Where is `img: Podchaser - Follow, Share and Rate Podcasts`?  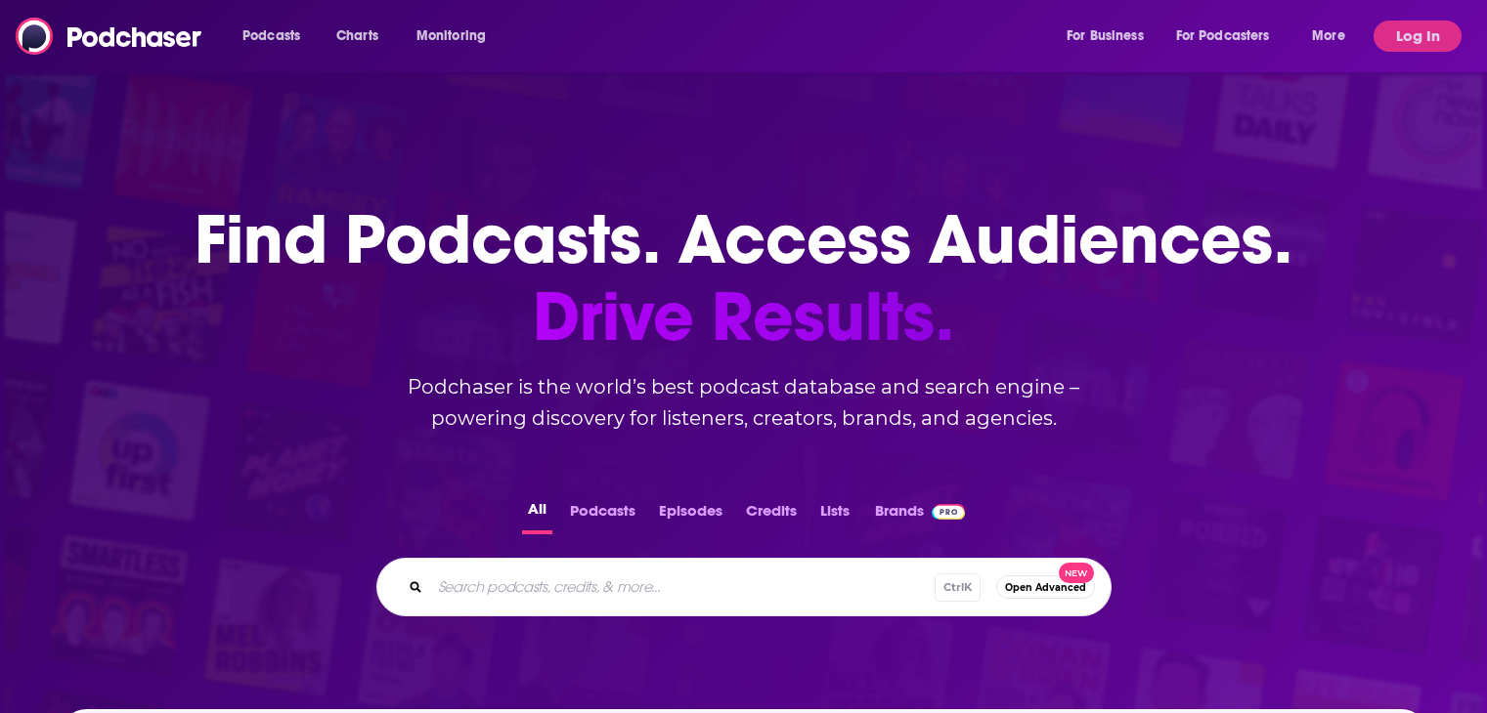
img: Podchaser - Follow, Share and Rate Podcasts is located at coordinates (109, 36).